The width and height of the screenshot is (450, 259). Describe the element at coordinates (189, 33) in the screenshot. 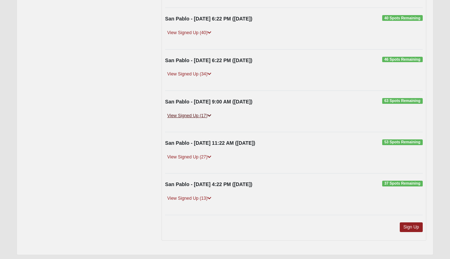

I see `a: View Signed Up (40)` at that location.